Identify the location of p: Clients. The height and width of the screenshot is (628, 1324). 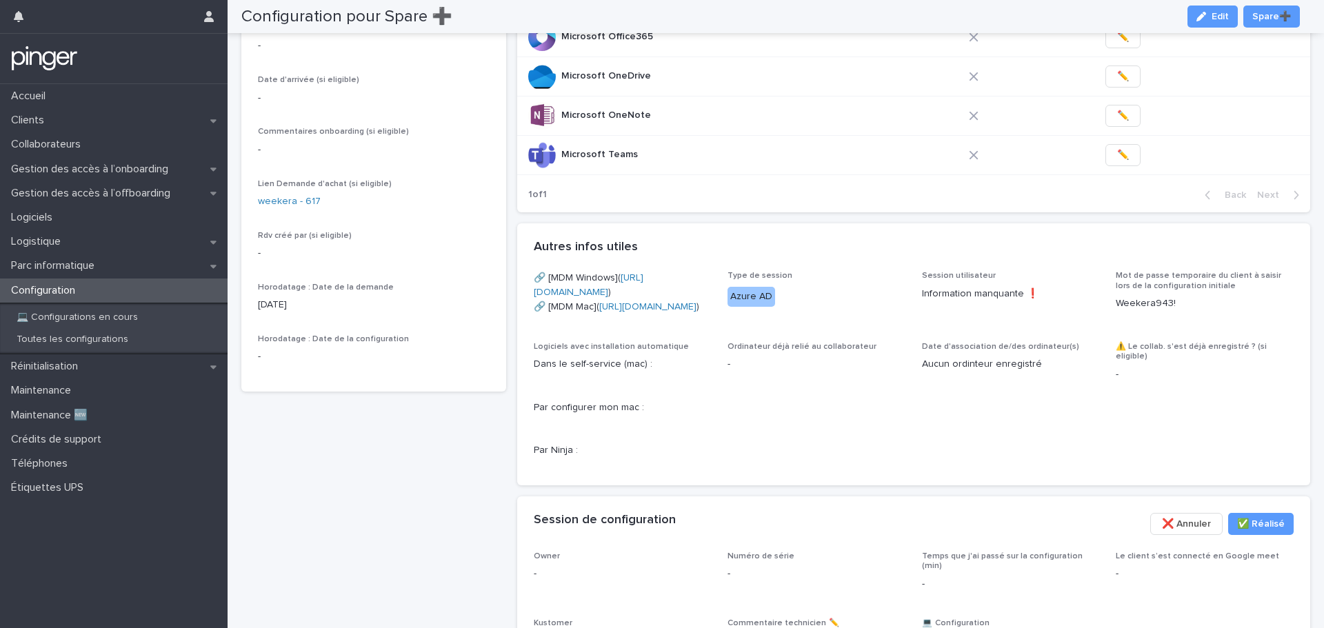
(30, 120).